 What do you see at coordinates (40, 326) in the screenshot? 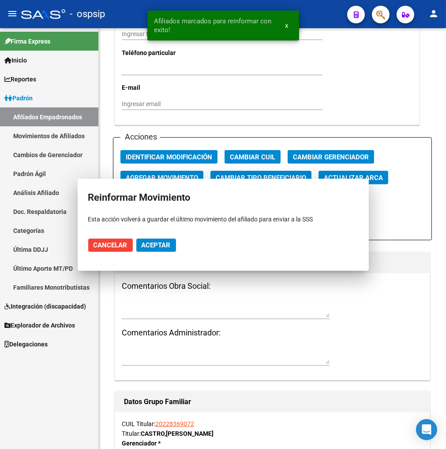
I see `span: Explorador de Archivos` at bounding box center [40, 326].